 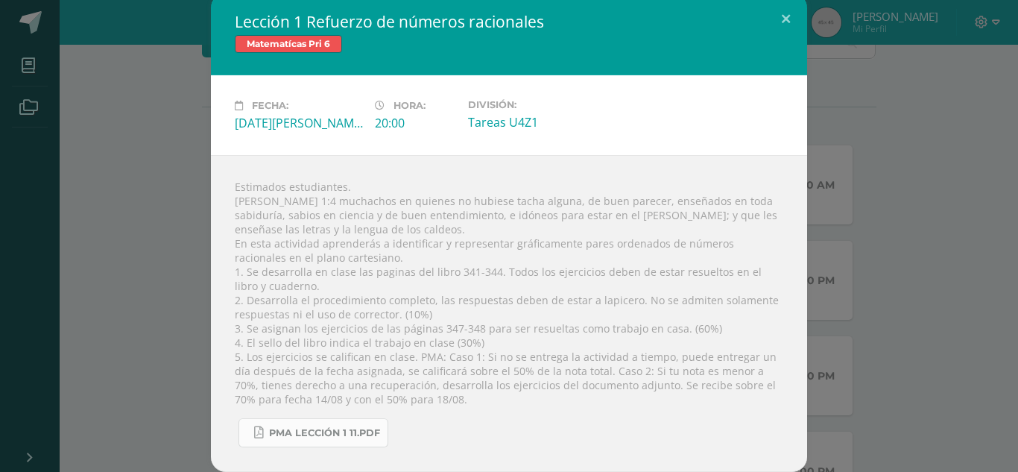 What do you see at coordinates (270, 105) in the screenshot?
I see `span: Fecha:` at bounding box center [270, 105].